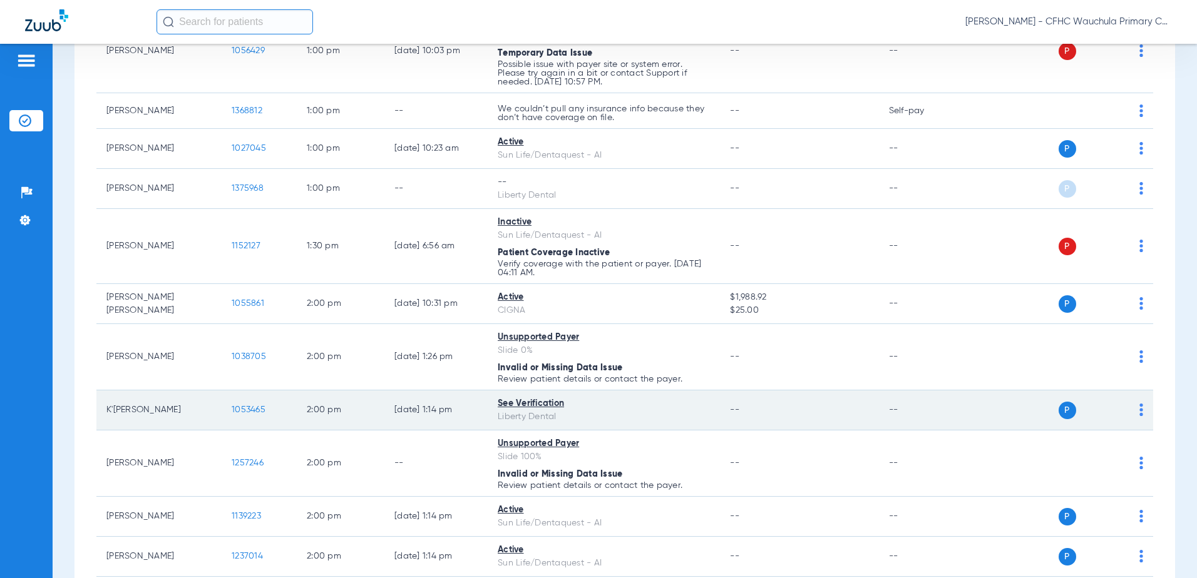 The height and width of the screenshot is (578, 1197). Describe the element at coordinates (247, 556) in the screenshot. I see `span: 1237014` at that location.